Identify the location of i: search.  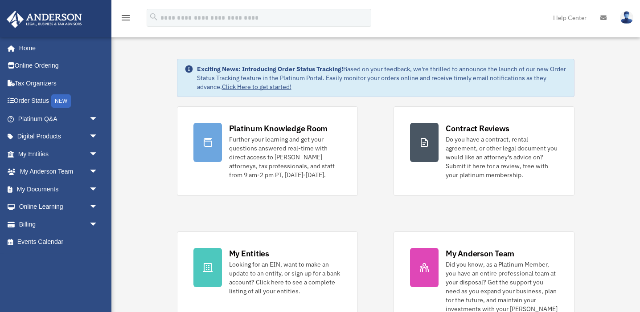
(154, 17).